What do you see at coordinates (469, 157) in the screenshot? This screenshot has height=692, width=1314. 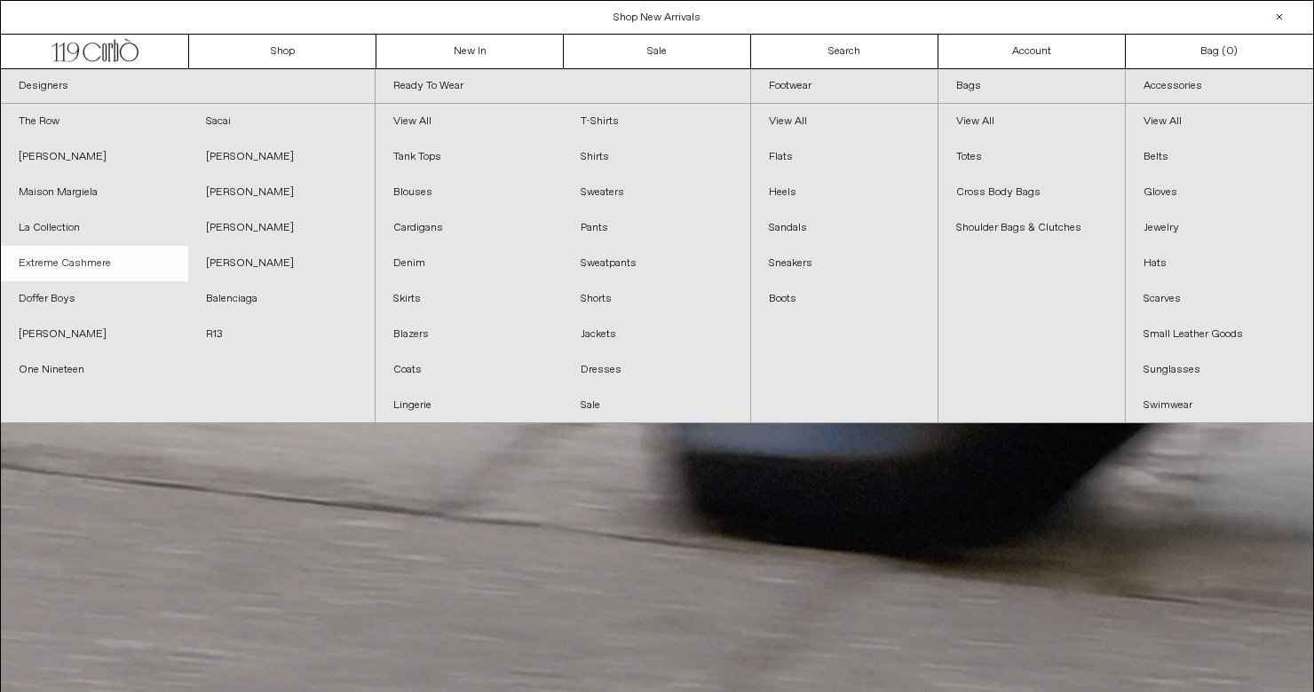 I see `a: Tank Tops` at bounding box center [469, 157].